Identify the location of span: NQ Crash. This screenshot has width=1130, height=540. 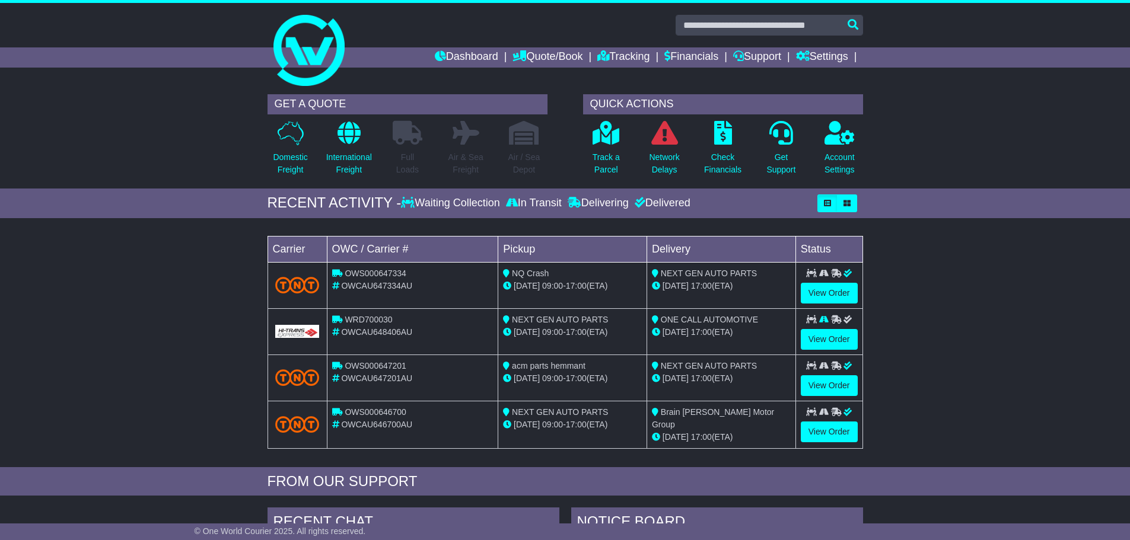
(530, 273).